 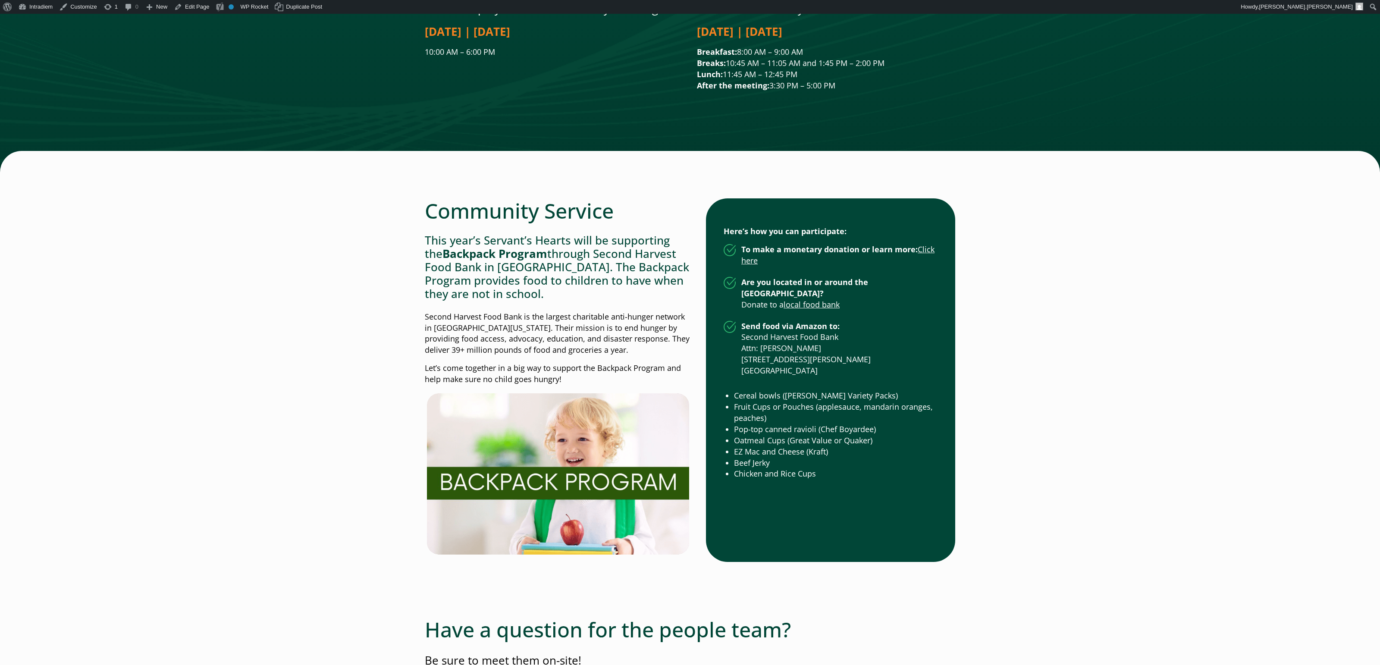 I want to click on li: Donate to a, so click(x=831, y=294).